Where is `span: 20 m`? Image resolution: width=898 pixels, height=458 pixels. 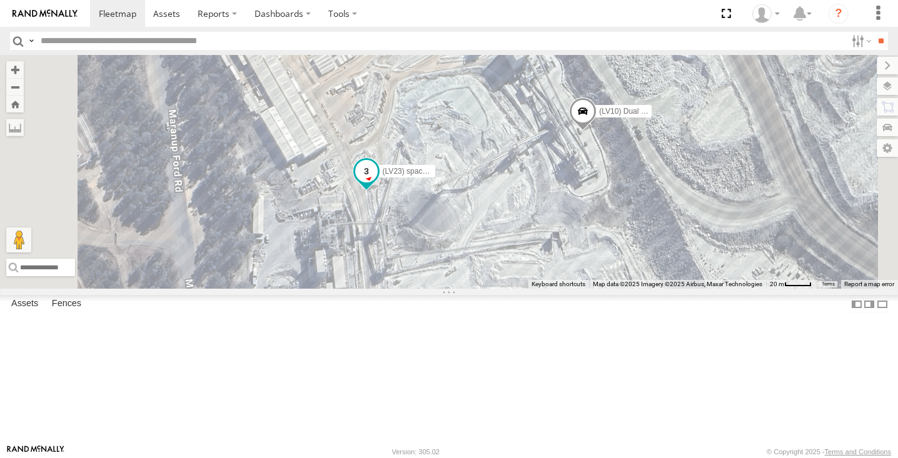 span: 20 m is located at coordinates (777, 284).